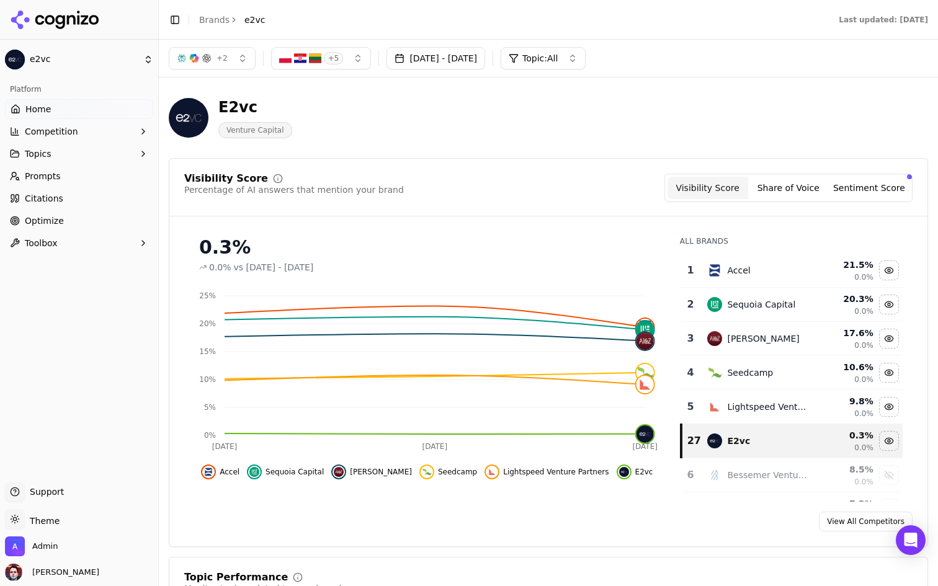 The image size is (938, 586). What do you see at coordinates (845, 504) in the screenshot?
I see `div: 7.2 %` at bounding box center [845, 504].